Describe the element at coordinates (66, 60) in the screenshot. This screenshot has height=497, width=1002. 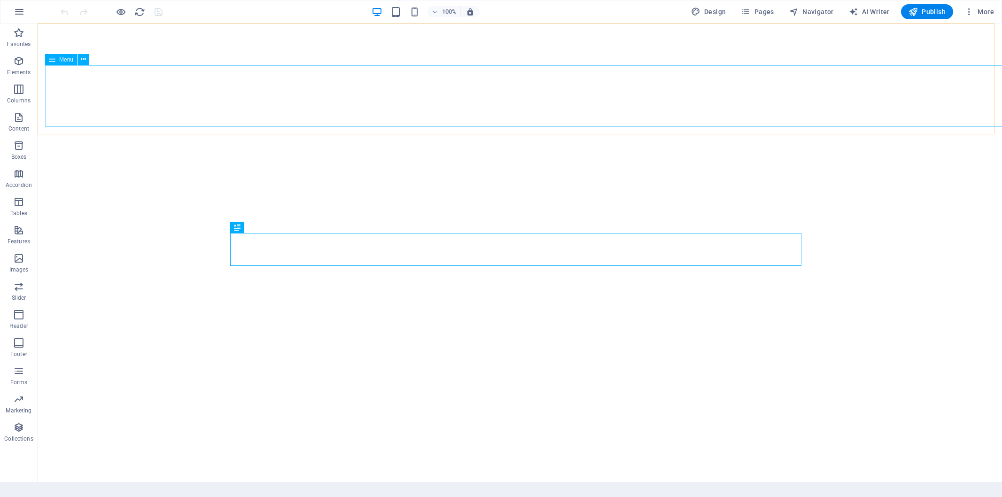
I see `span: Menu` at that location.